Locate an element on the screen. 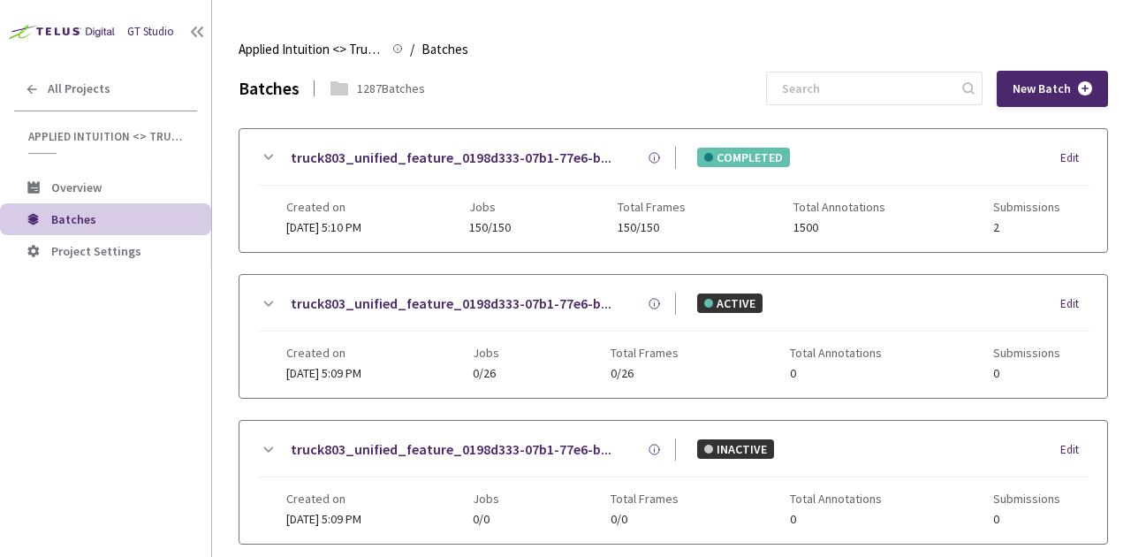 Image resolution: width=1131 pixels, height=557 pixels. div: INACTIVE is located at coordinates (735, 449).